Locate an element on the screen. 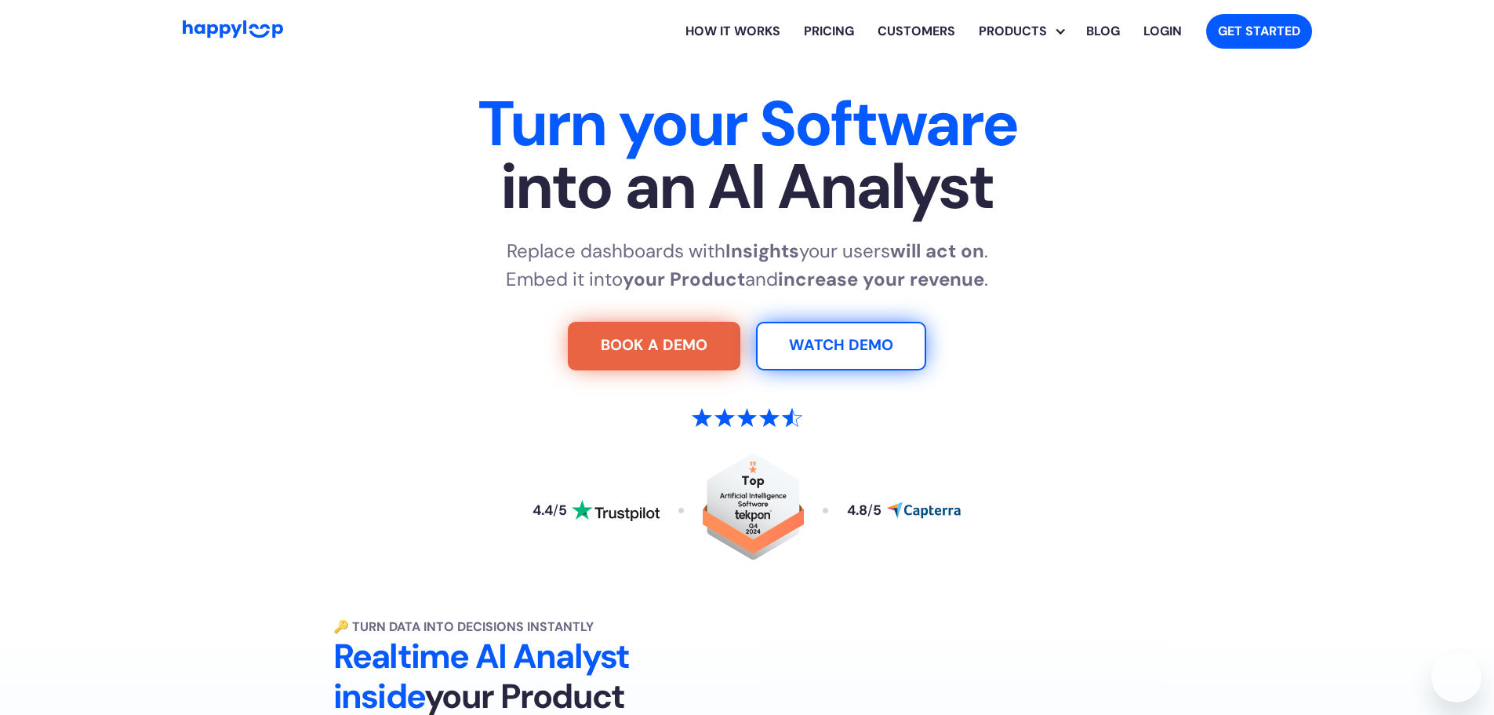 The height and width of the screenshot is (715, 1494). strong: your Product is located at coordinates (684, 278).